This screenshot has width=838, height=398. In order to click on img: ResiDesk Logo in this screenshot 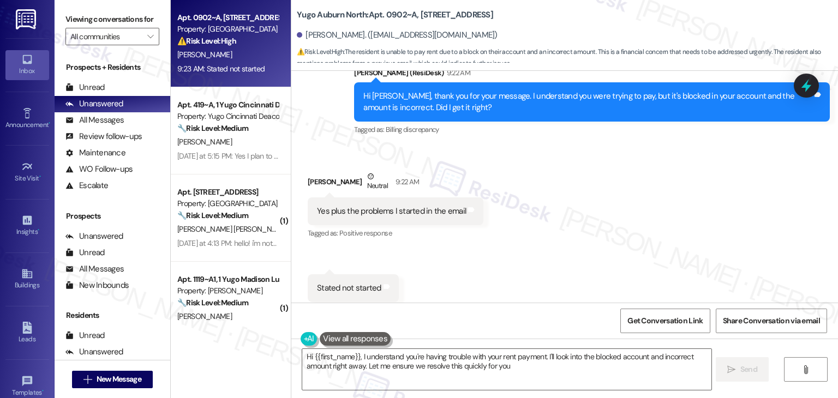, I will do `click(27, 19)`.